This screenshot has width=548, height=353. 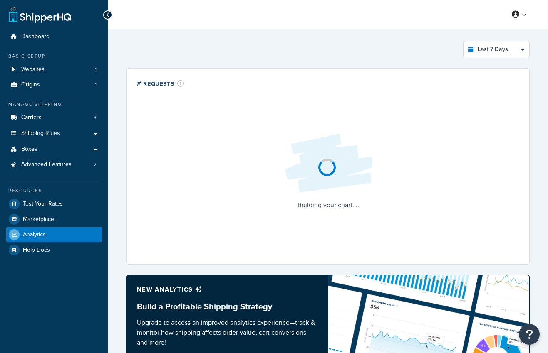 What do you see at coordinates (54, 69) in the screenshot?
I see `li: Websites` at bounding box center [54, 69].